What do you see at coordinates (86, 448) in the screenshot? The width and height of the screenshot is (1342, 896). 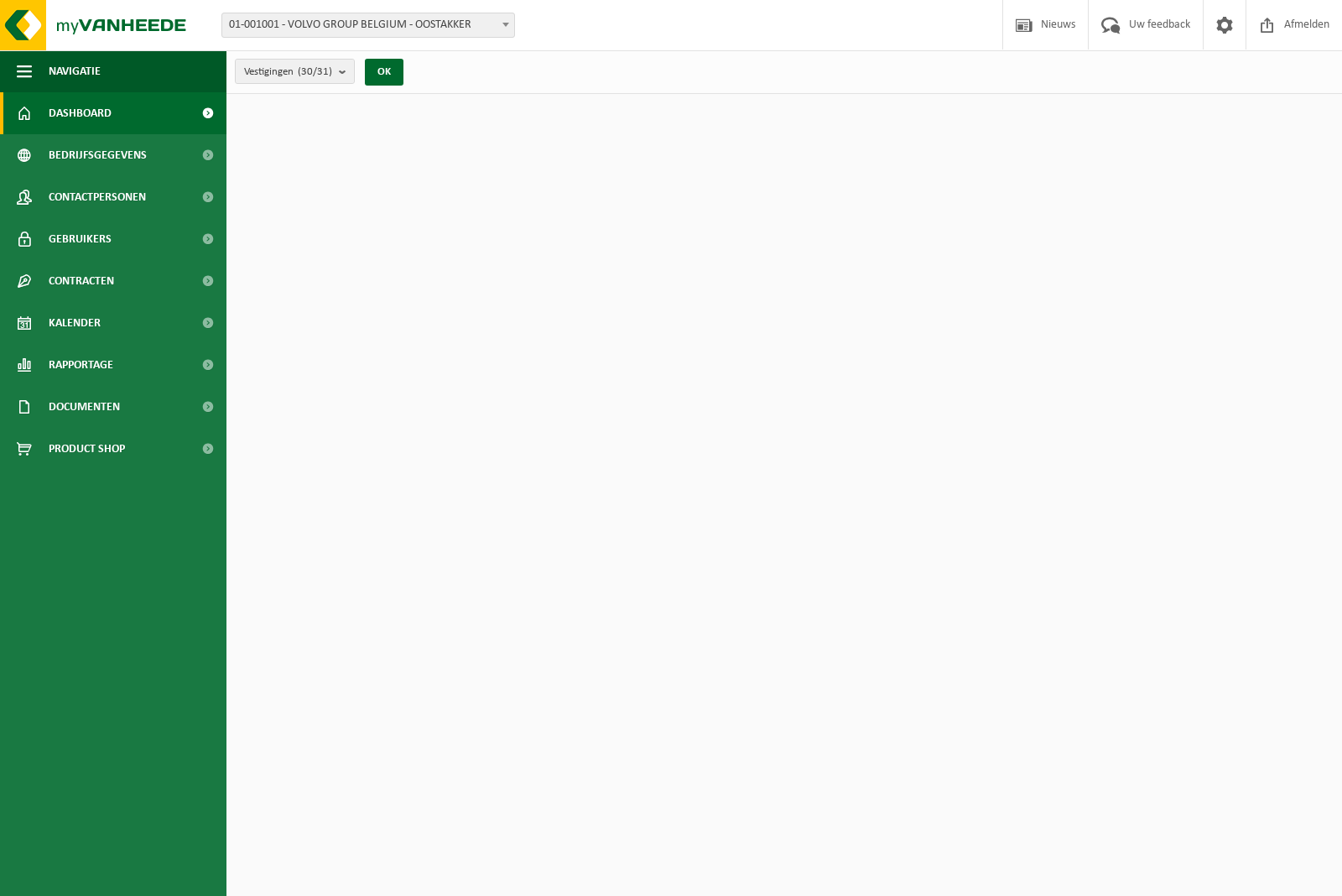 I see `span: Product Shop` at bounding box center [86, 448].